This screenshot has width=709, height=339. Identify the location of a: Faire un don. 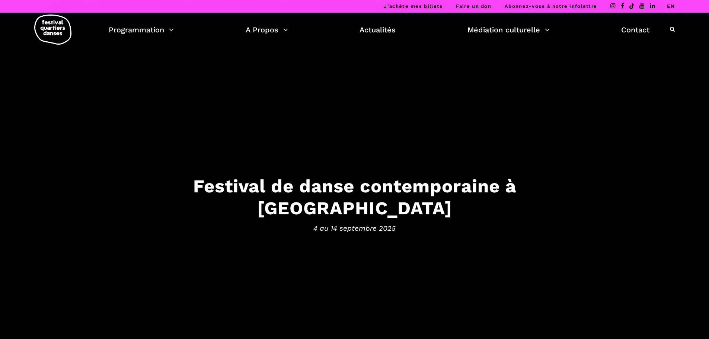
(474, 6).